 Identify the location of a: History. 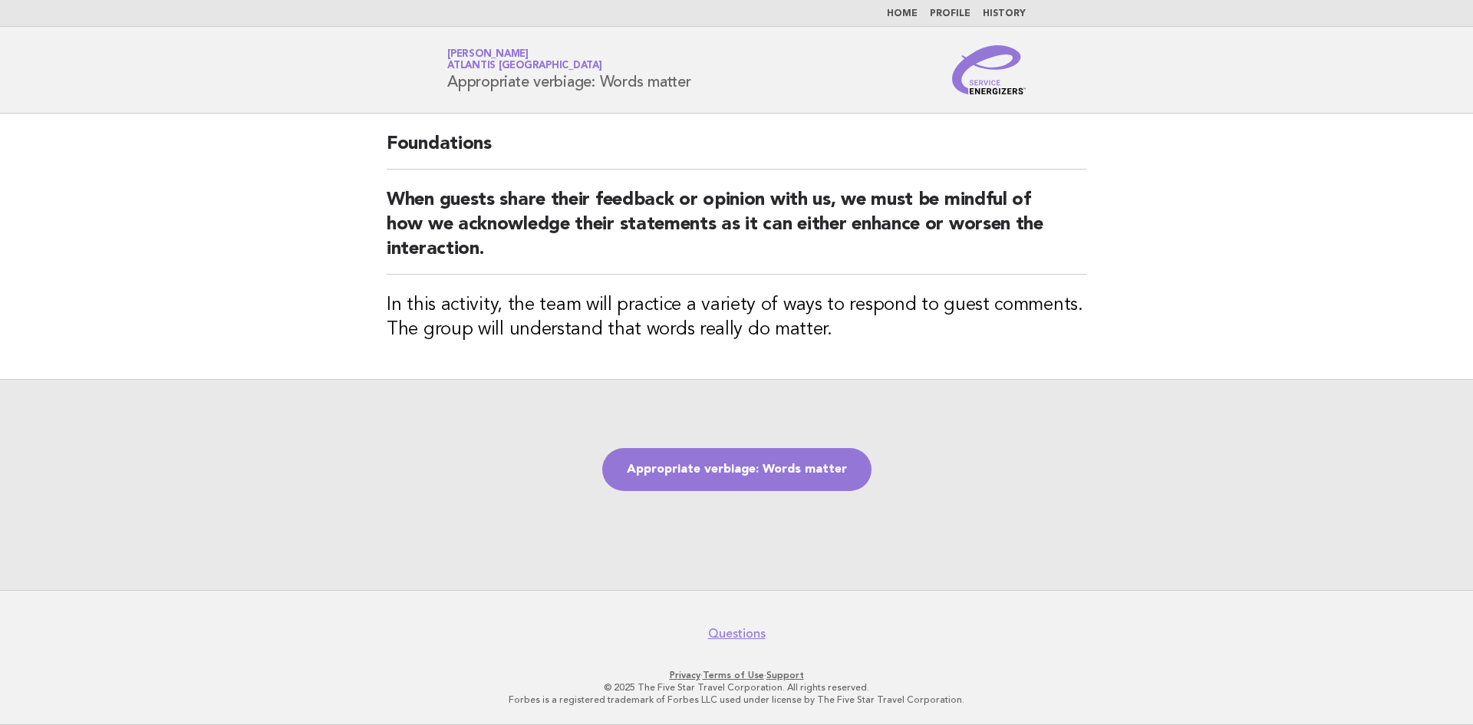
(1004, 14).